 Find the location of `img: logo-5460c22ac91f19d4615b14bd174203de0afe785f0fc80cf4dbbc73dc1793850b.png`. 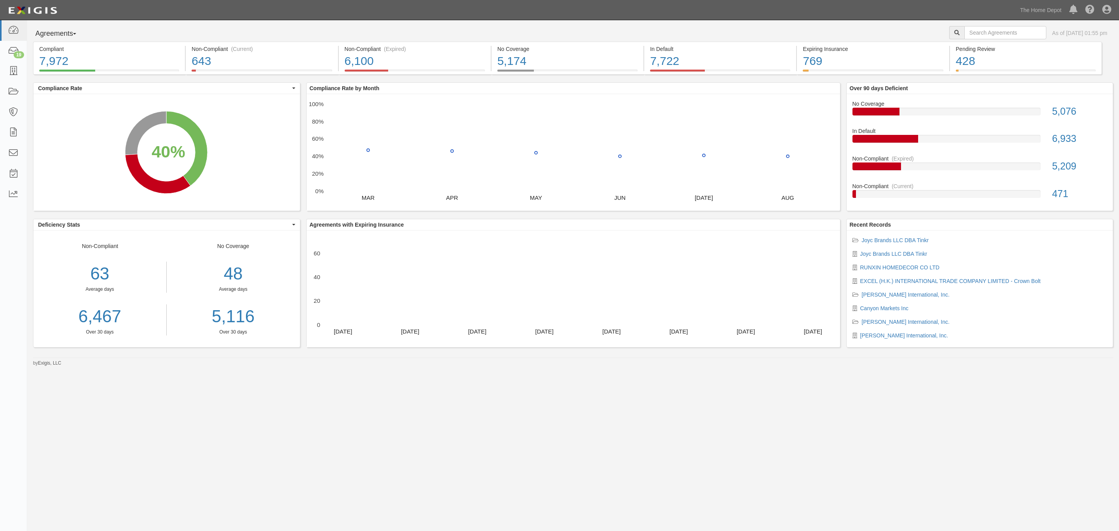

img: logo-5460c22ac91f19d4615b14bd174203de0afe785f0fc80cf4dbbc73dc1793850b.png is located at coordinates (33, 10).